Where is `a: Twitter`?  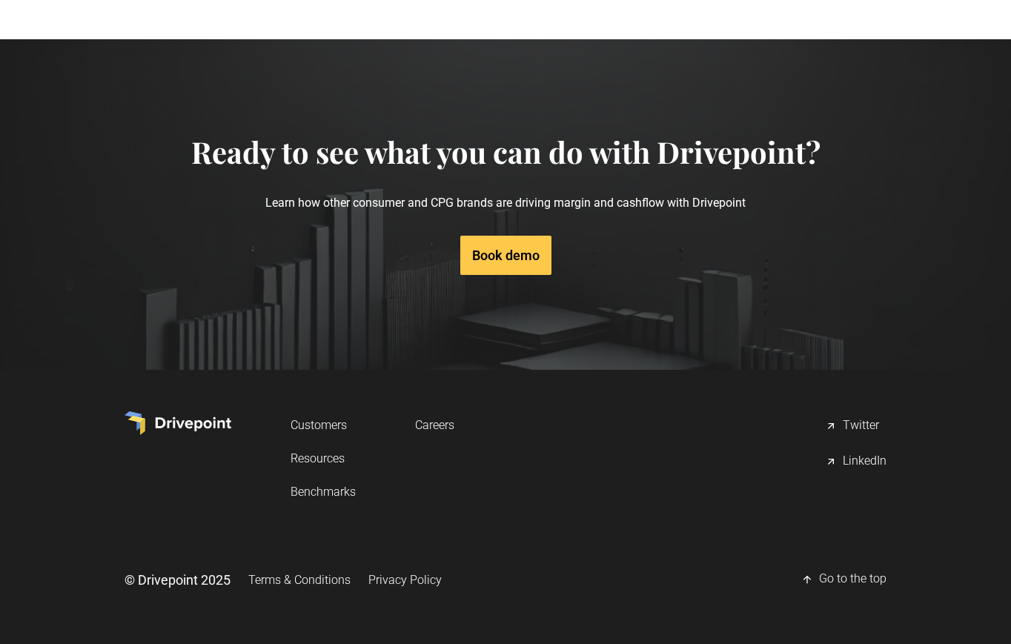
a: Twitter is located at coordinates (855, 426).